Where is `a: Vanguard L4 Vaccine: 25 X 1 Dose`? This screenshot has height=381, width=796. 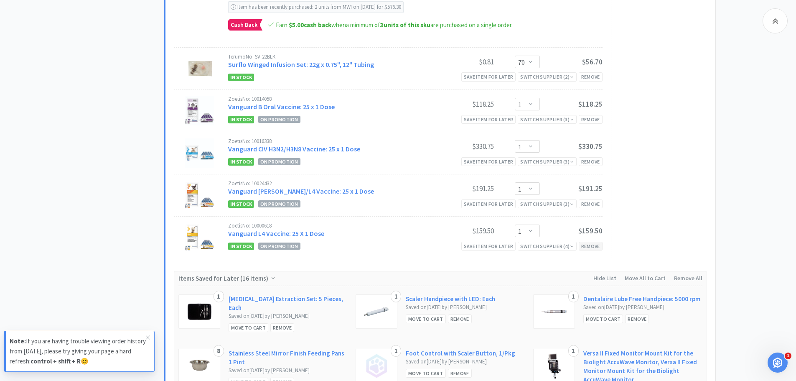 a: Vanguard L4 Vaccine: 25 X 1 Dose is located at coordinates (276, 233).